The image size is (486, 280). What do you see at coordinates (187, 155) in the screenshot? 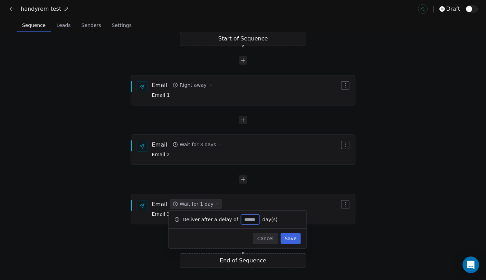
I see `span: Email 2` at bounding box center [187, 155].